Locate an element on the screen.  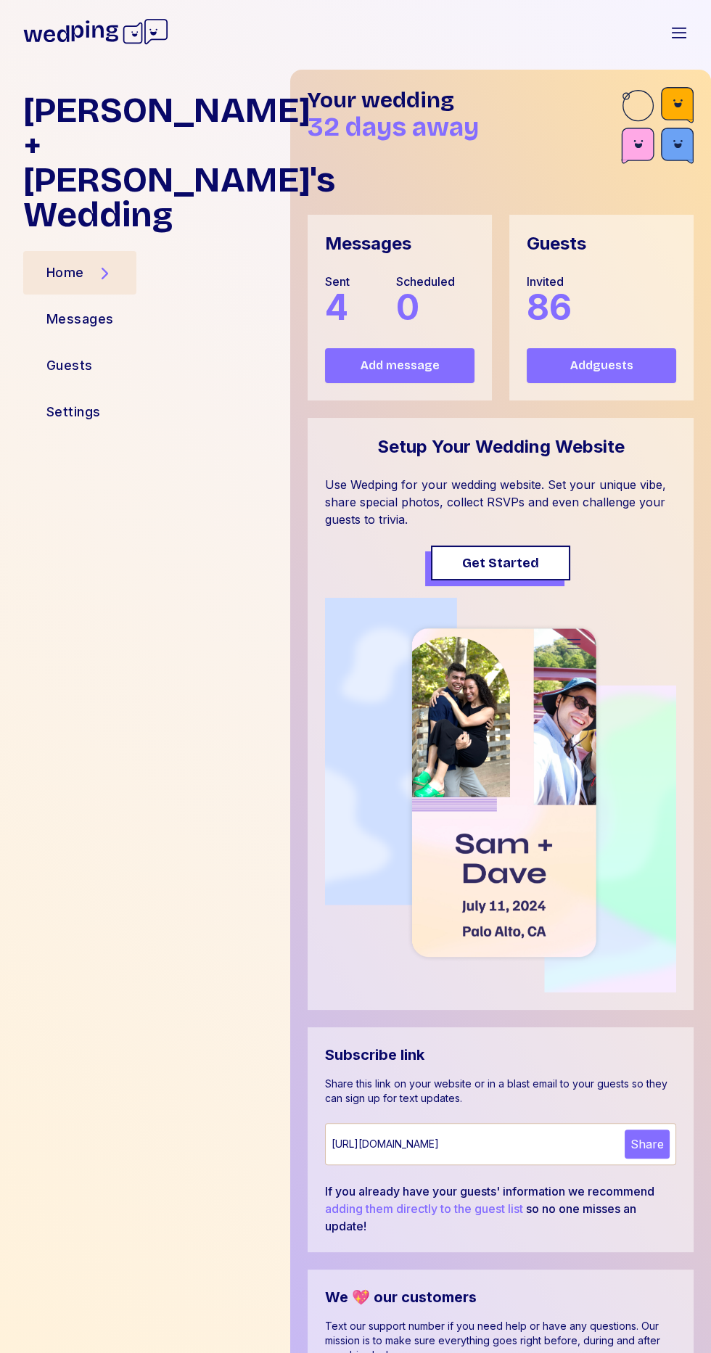
img: Default wedding website is located at coordinates (501, 795).